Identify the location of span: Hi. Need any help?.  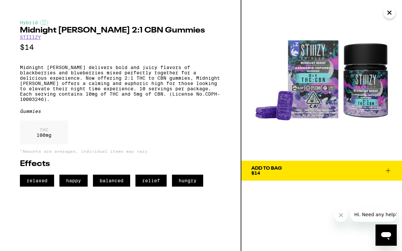
(26, 7).